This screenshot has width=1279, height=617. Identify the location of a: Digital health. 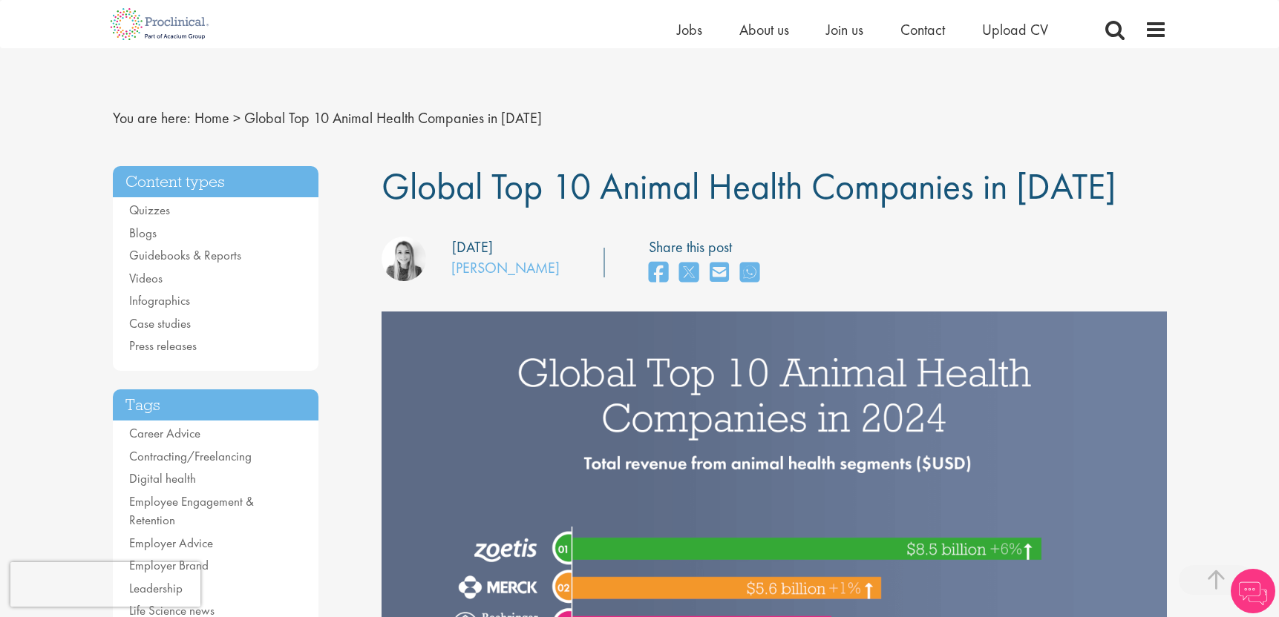
(163, 479).